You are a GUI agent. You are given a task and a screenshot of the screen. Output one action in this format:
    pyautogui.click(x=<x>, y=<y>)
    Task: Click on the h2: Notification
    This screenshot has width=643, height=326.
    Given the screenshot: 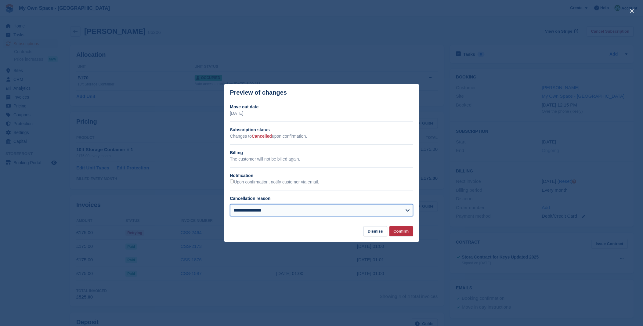 What is the action you would take?
    pyautogui.click(x=322, y=176)
    